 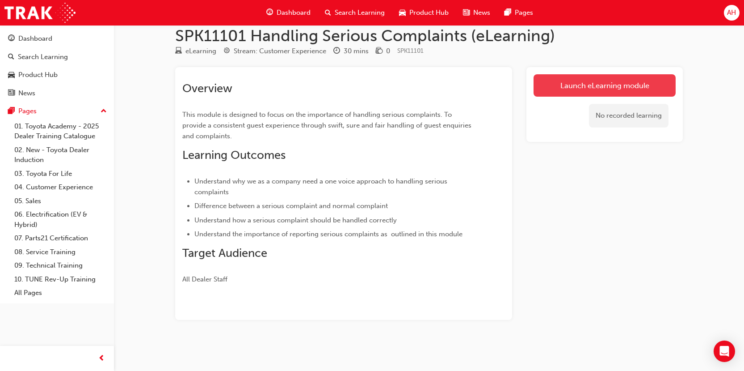 What do you see at coordinates (360, 13) in the screenshot?
I see `span: Search Learning` at bounding box center [360, 13].